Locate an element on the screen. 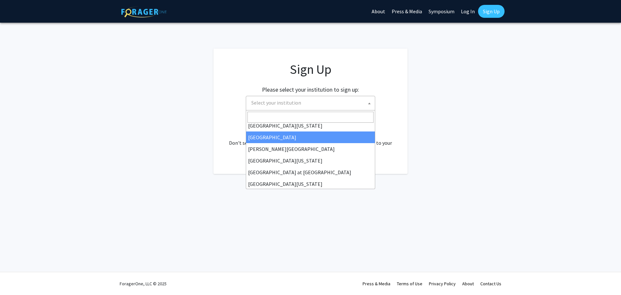  a: Privacy Policy is located at coordinates (442, 283).